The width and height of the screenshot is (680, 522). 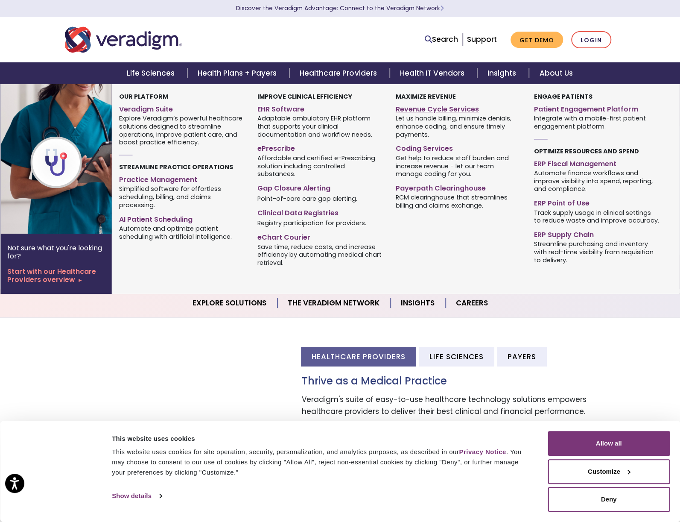 What do you see at coordinates (563, 96) in the screenshot?
I see `strong: Engage Patients` at bounding box center [563, 96].